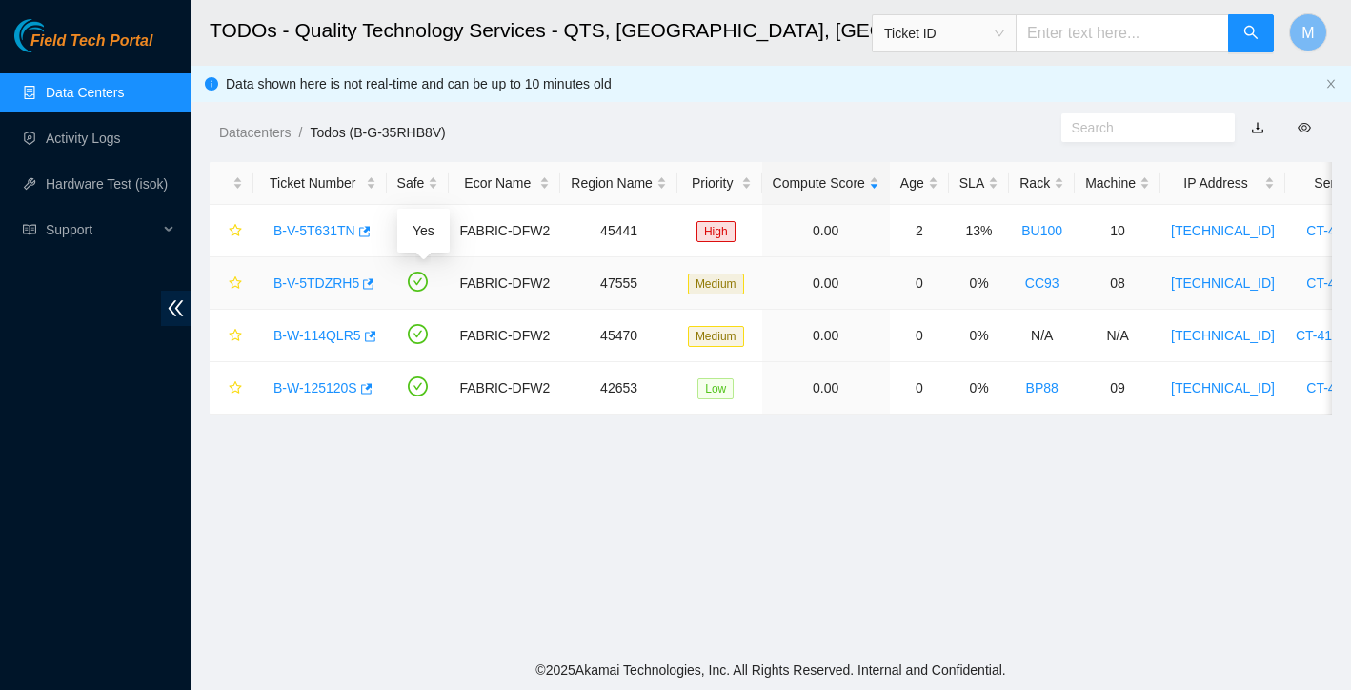 Image resolution: width=1351 pixels, height=690 pixels. What do you see at coordinates (85, 92) in the screenshot?
I see `a: Data Centers` at bounding box center [85, 92].